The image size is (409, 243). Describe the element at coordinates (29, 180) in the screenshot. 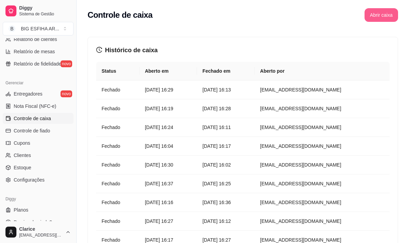

I see `span: Configurações` at that location.